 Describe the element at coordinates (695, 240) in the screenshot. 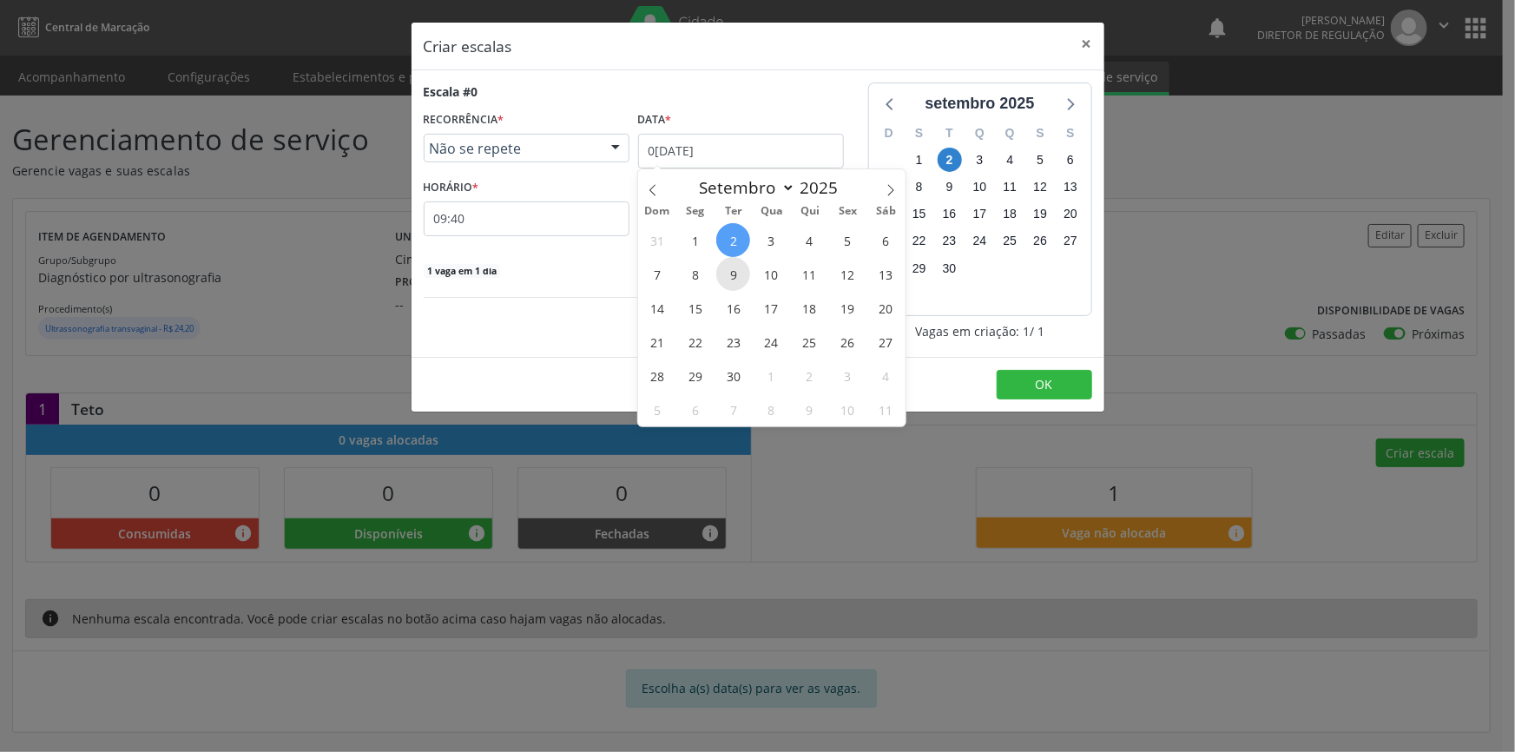

I see `span: Setembro 1, 2025` at that location.